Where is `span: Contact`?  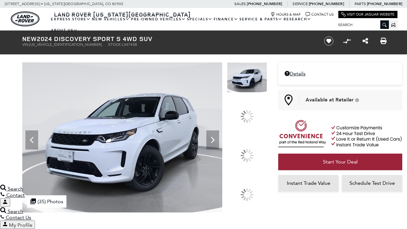 span: Contact is located at coordinates (16, 195).